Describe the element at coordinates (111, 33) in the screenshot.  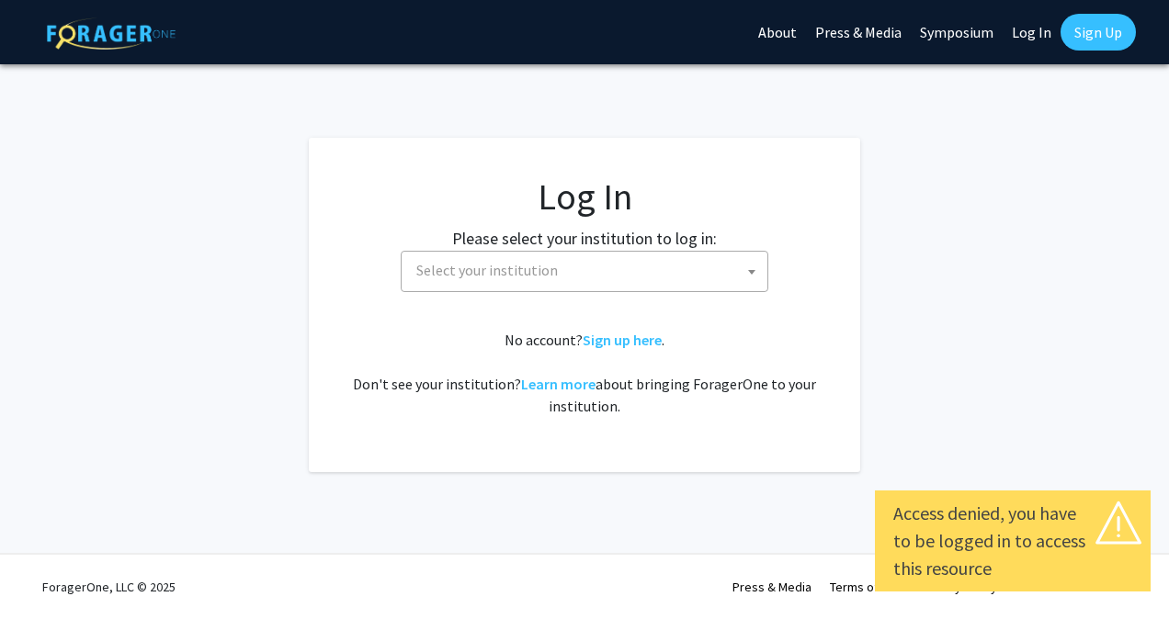
I see `img: ForagerOne Logo` at that location.